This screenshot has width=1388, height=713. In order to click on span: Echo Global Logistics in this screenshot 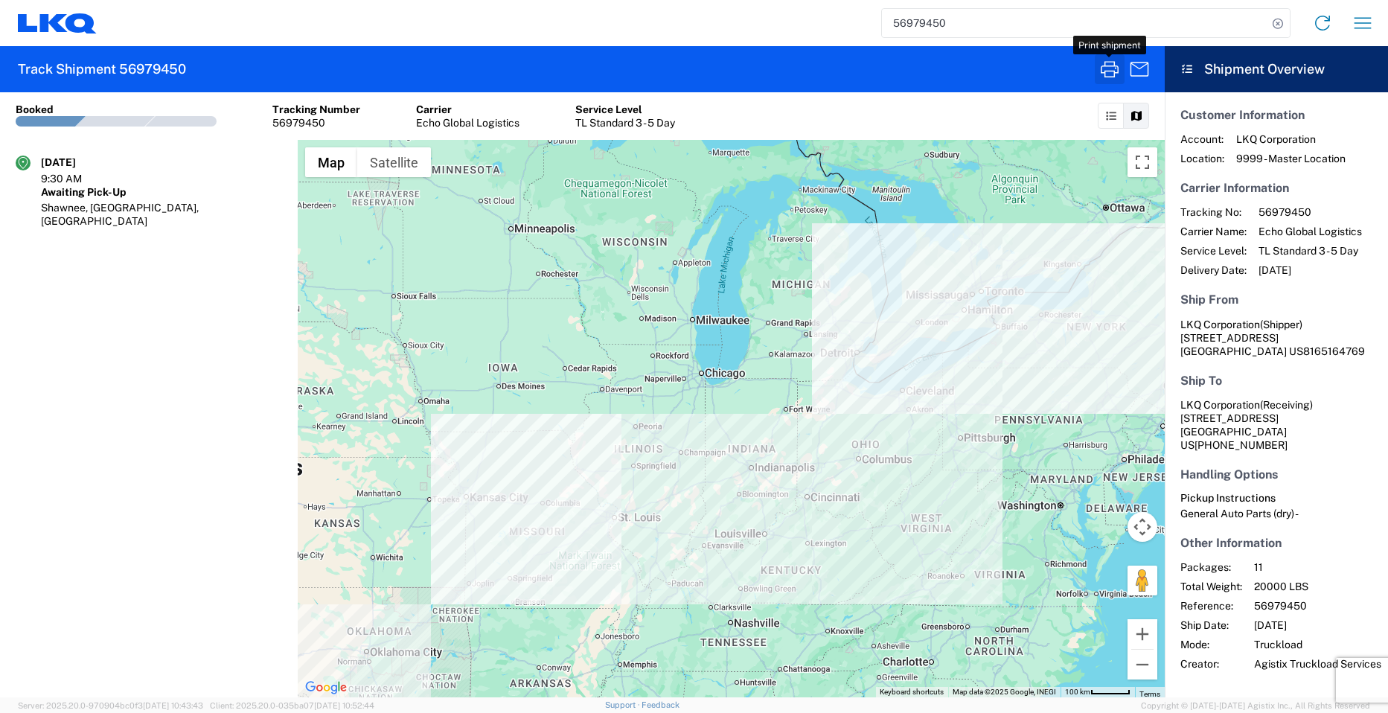, I will do `click(1310, 231)`.